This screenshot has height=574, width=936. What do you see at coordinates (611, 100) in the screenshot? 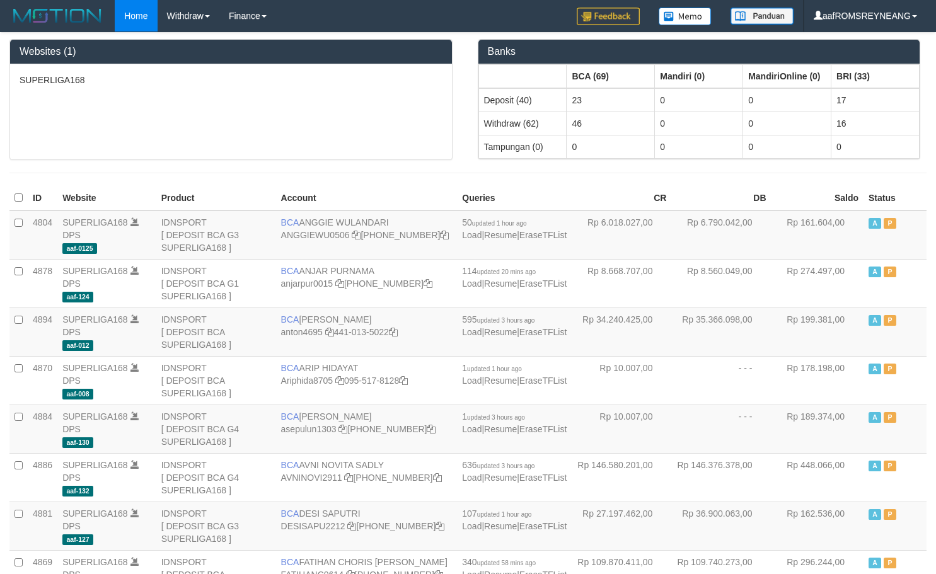
I see `td: 23` at bounding box center [611, 100].